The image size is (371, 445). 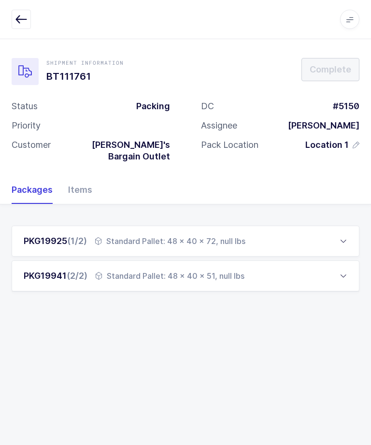 I want to click on div: Priority, so click(x=26, y=126).